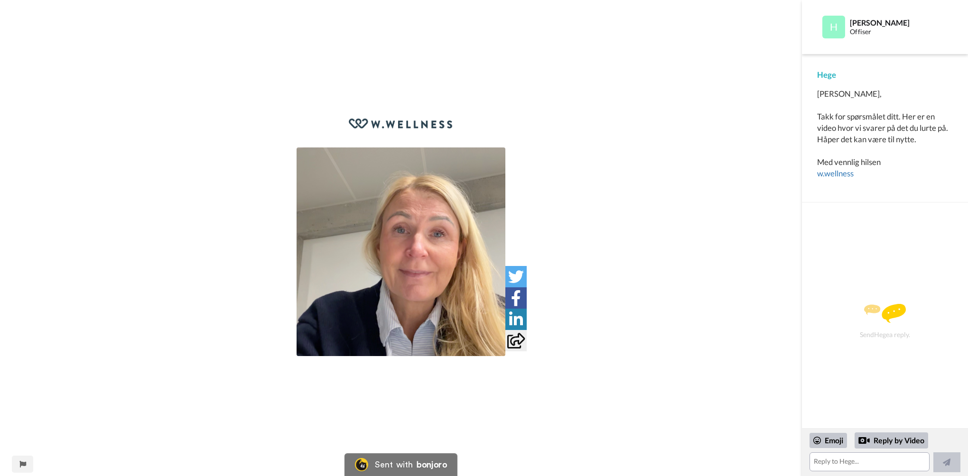  Describe the element at coordinates (401, 465) in the screenshot. I see `a: Bonjoro LogoSent withbonjoro` at that location.